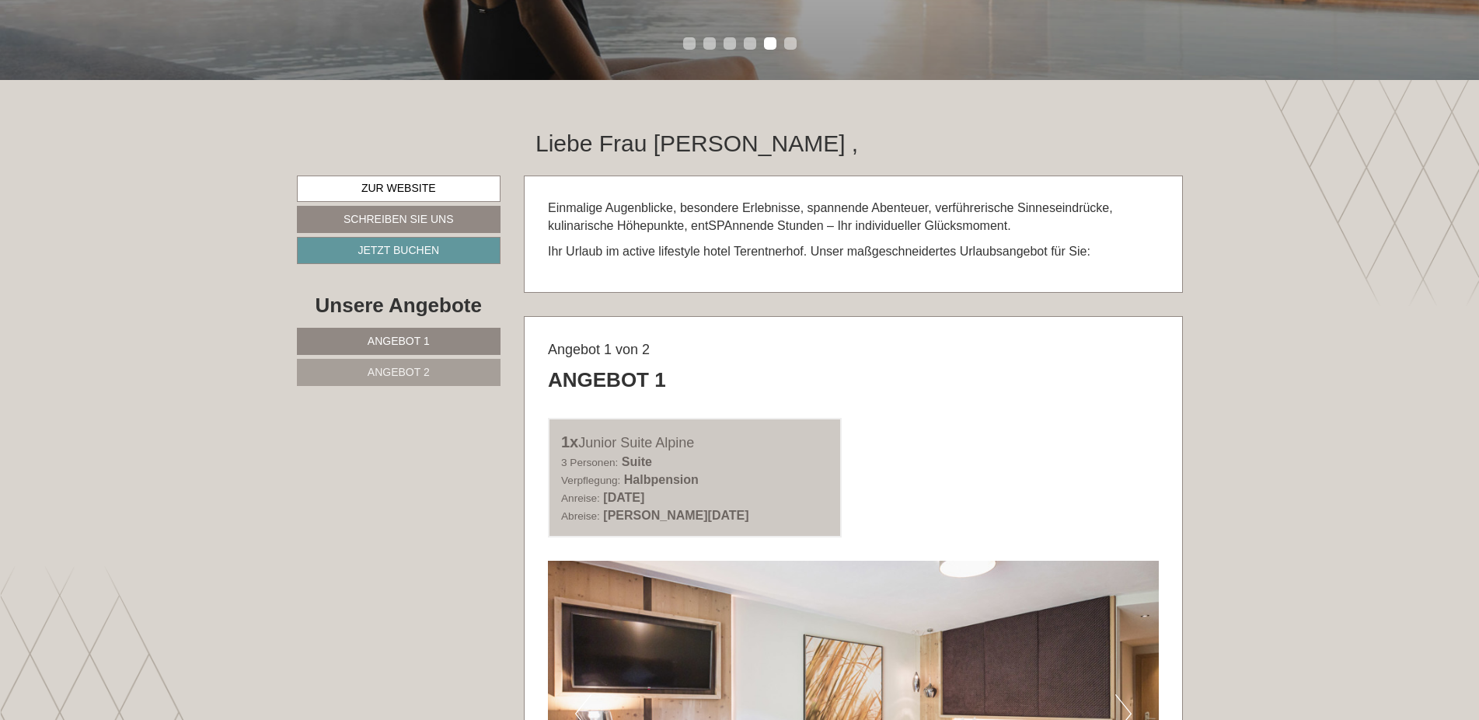 This screenshot has width=1479, height=720. Describe the element at coordinates (589, 462) in the screenshot. I see `small: 3 Personen:` at that location.